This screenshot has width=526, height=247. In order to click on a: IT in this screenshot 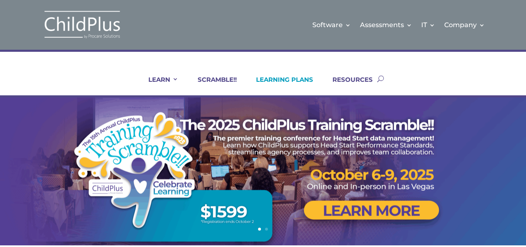, I will do `click(428, 25)`.